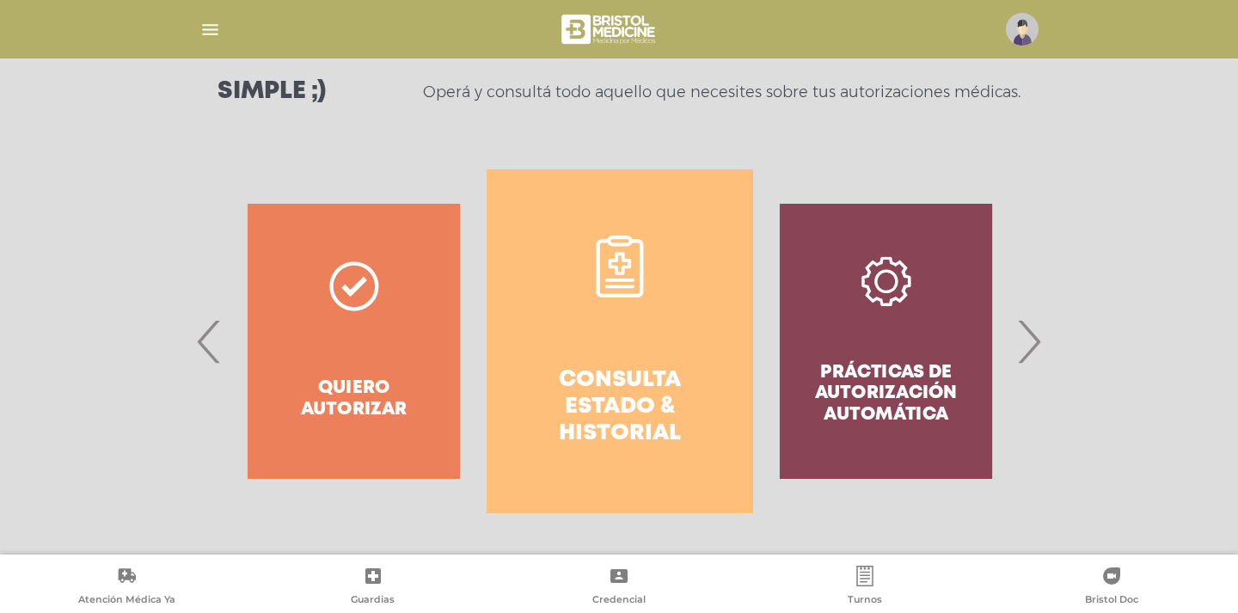 This screenshot has height=613, width=1238. I want to click on span: Previous, so click(209, 341).